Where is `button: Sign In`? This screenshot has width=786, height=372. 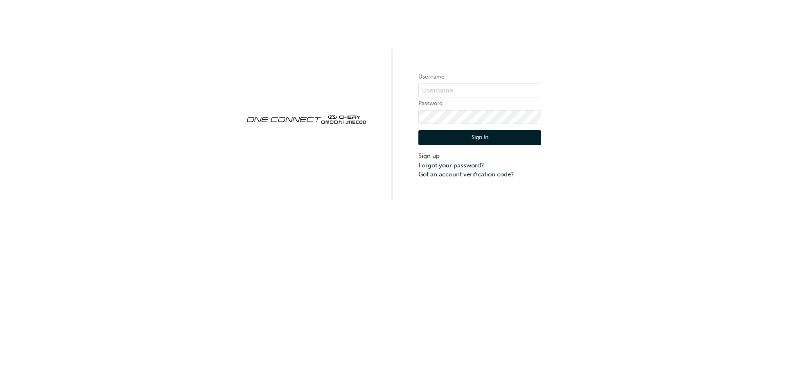 button: Sign In is located at coordinates (480, 138).